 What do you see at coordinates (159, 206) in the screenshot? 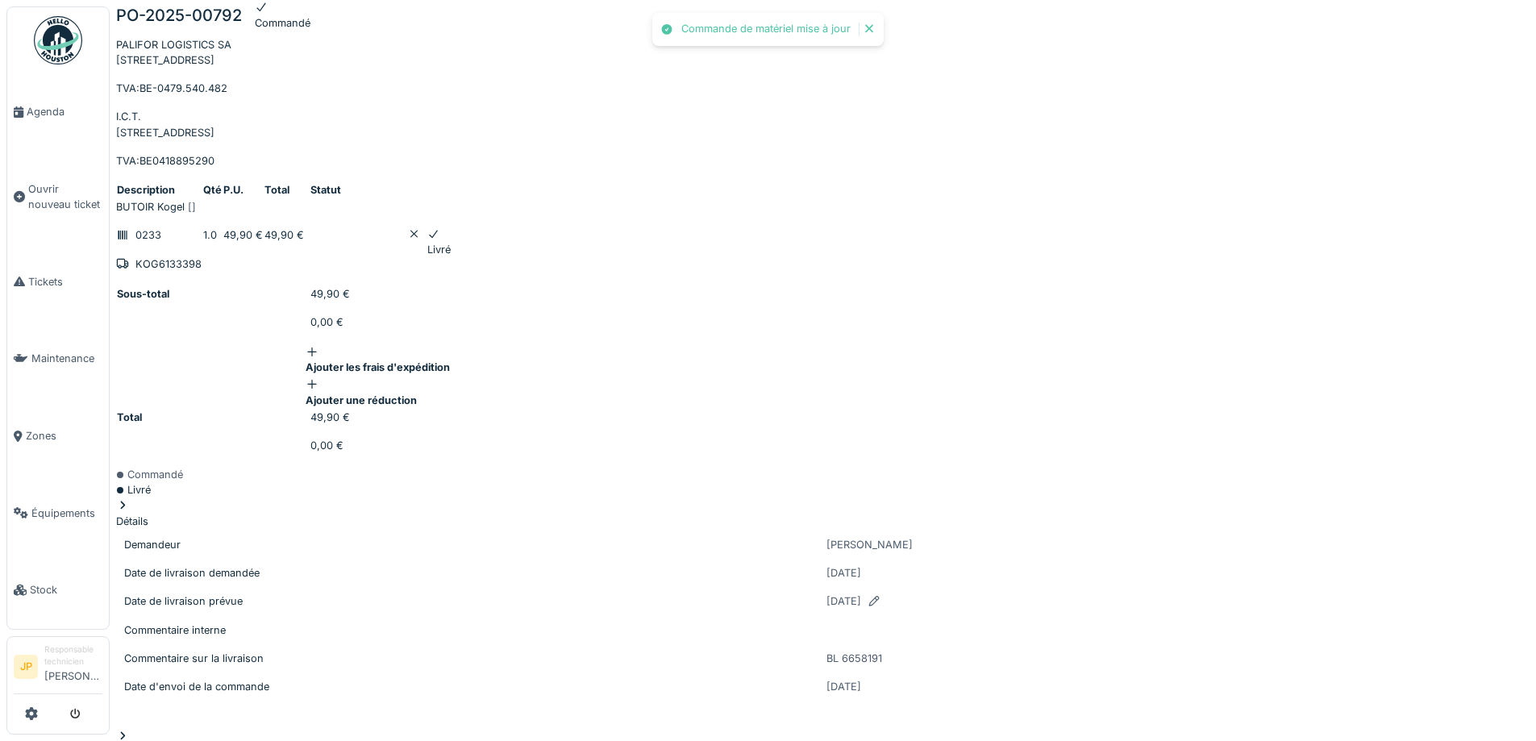
I see `p: BUTOIR Kogel` at bounding box center [159, 206].